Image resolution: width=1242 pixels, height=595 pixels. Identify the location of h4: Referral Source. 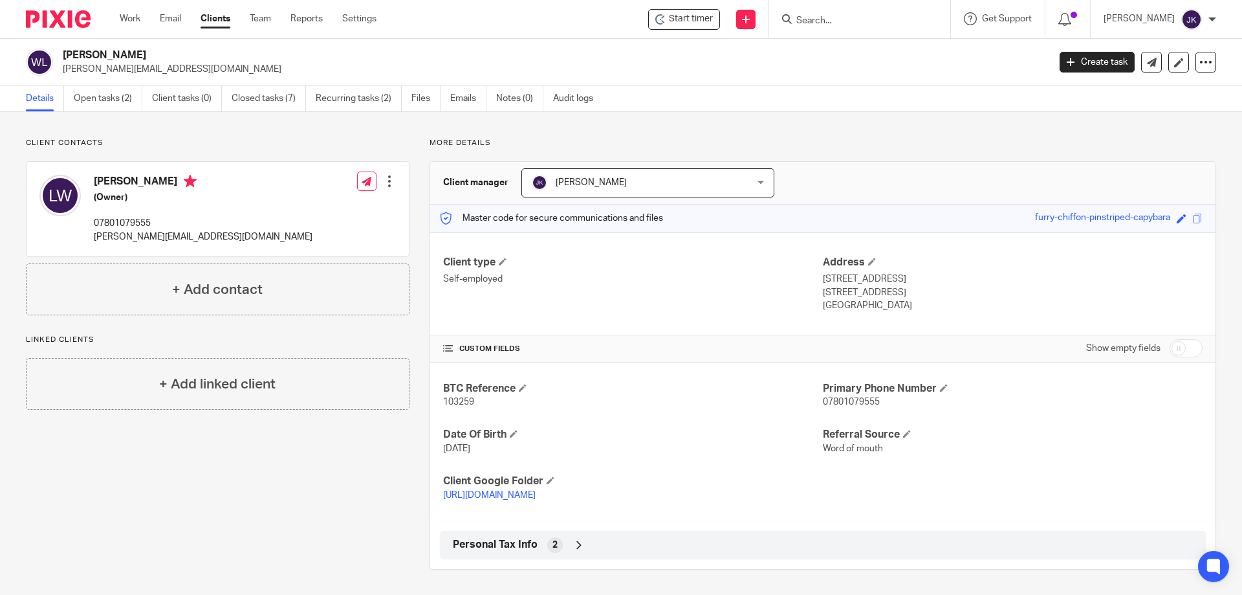
(1012, 434).